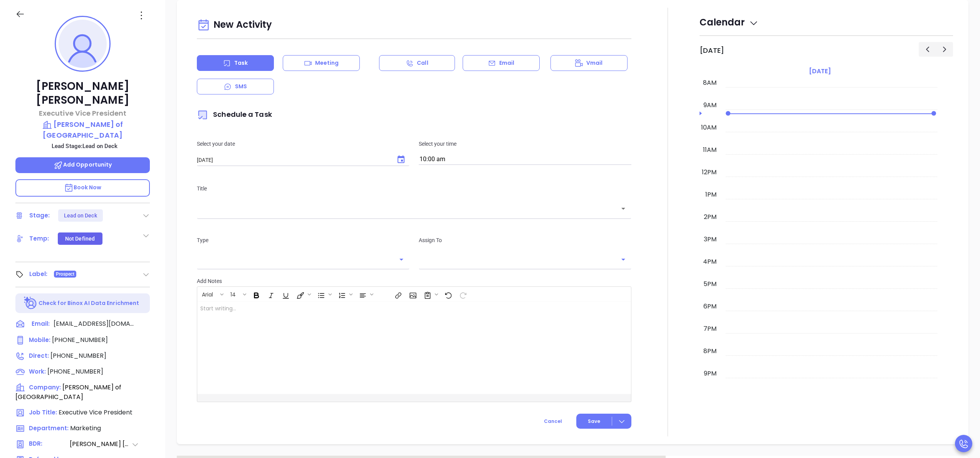  I want to click on button: Save, so click(603, 421).